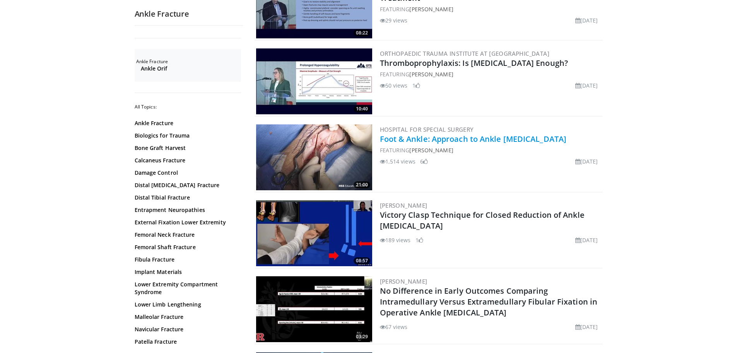 The image size is (737, 353). I want to click on a: Ankle Fracture, so click(187, 123).